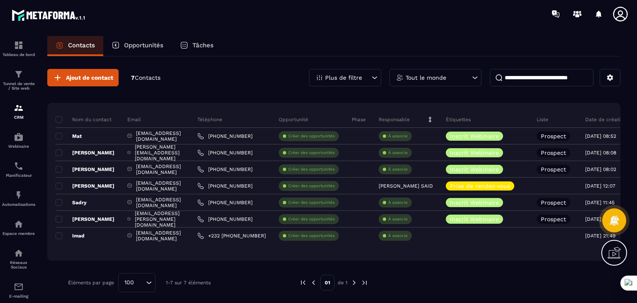 The height and width of the screenshot is (303, 637). I want to click on p: Automatisations, so click(19, 204).